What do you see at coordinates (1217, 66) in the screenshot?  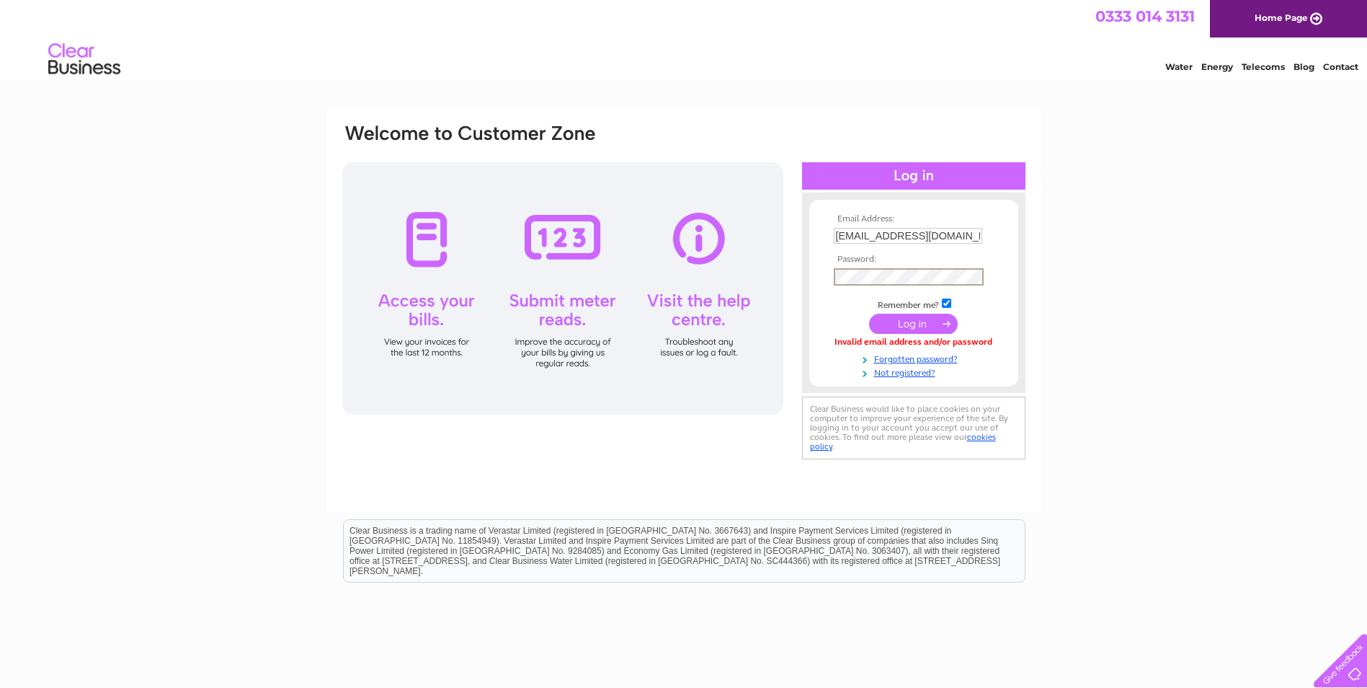 I see `a: Energy` at bounding box center [1217, 66].